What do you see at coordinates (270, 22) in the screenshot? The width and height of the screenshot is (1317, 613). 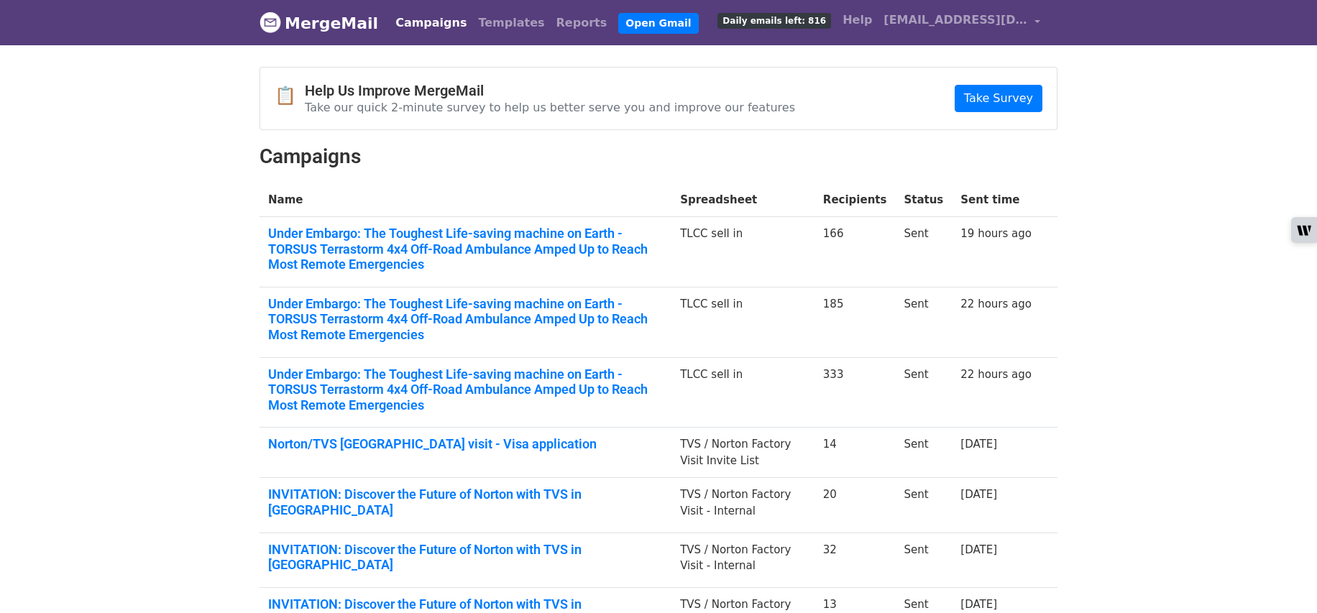 I see `img: MergeMail logo` at bounding box center [270, 22].